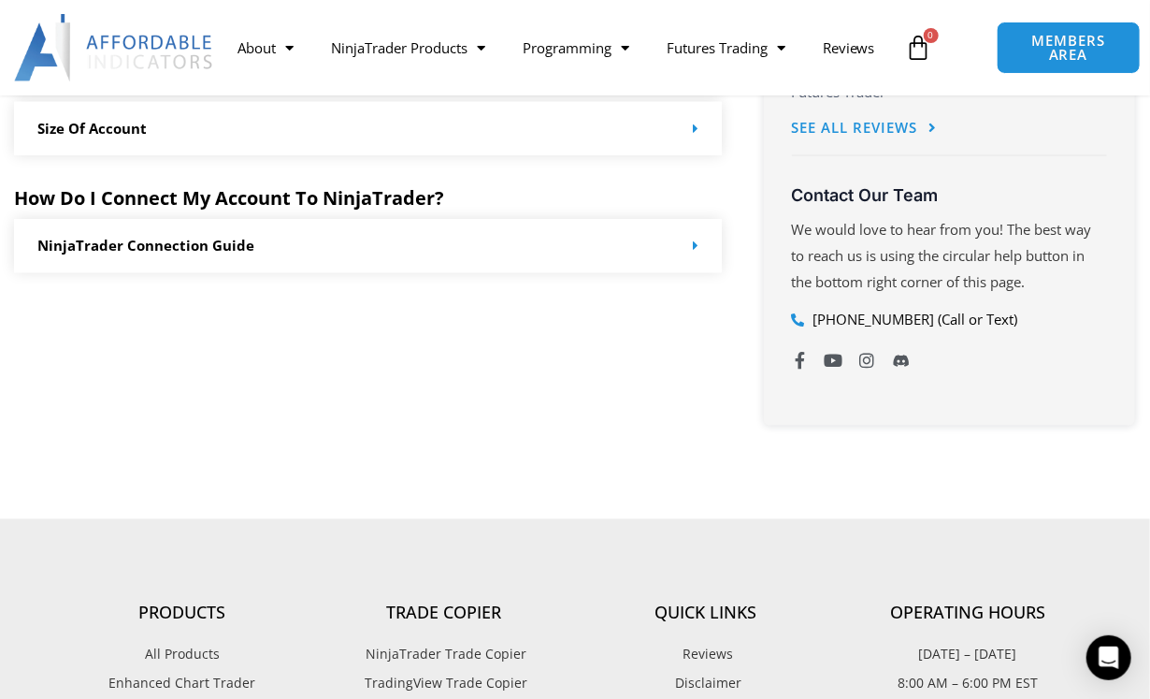  I want to click on span: MEMBERS AREA, so click(1069, 48).